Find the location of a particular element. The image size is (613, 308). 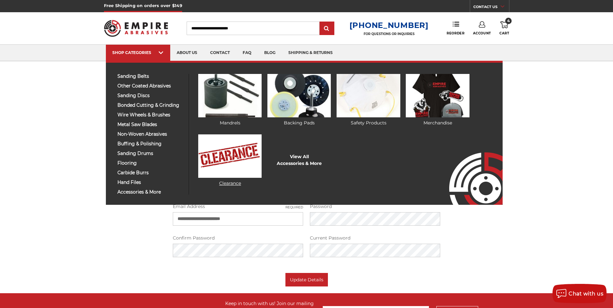

span: bonded cutting & grinding is located at coordinates (150, 105).